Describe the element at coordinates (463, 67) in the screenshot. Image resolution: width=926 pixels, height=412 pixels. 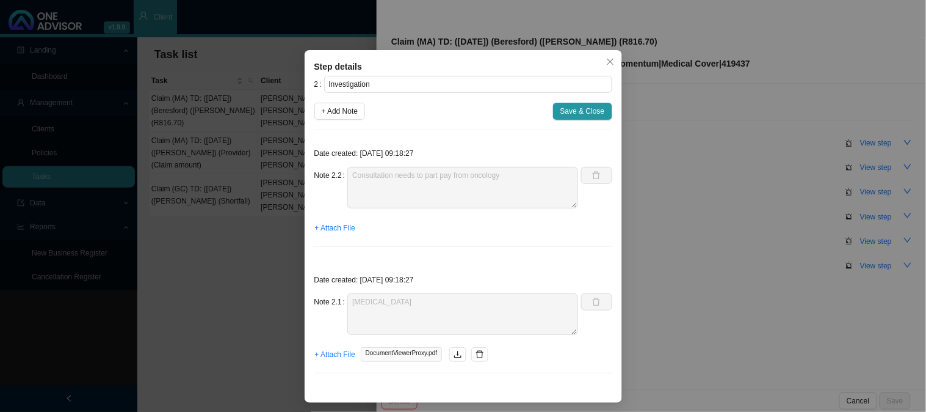
I see `div: Step details` at that location.